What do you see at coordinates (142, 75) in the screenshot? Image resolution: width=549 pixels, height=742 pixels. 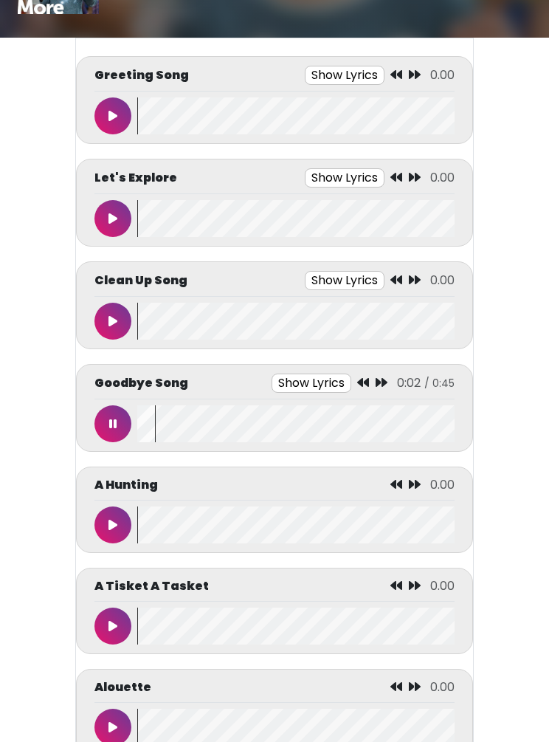 I see `p: Greeting Song` at bounding box center [142, 75].